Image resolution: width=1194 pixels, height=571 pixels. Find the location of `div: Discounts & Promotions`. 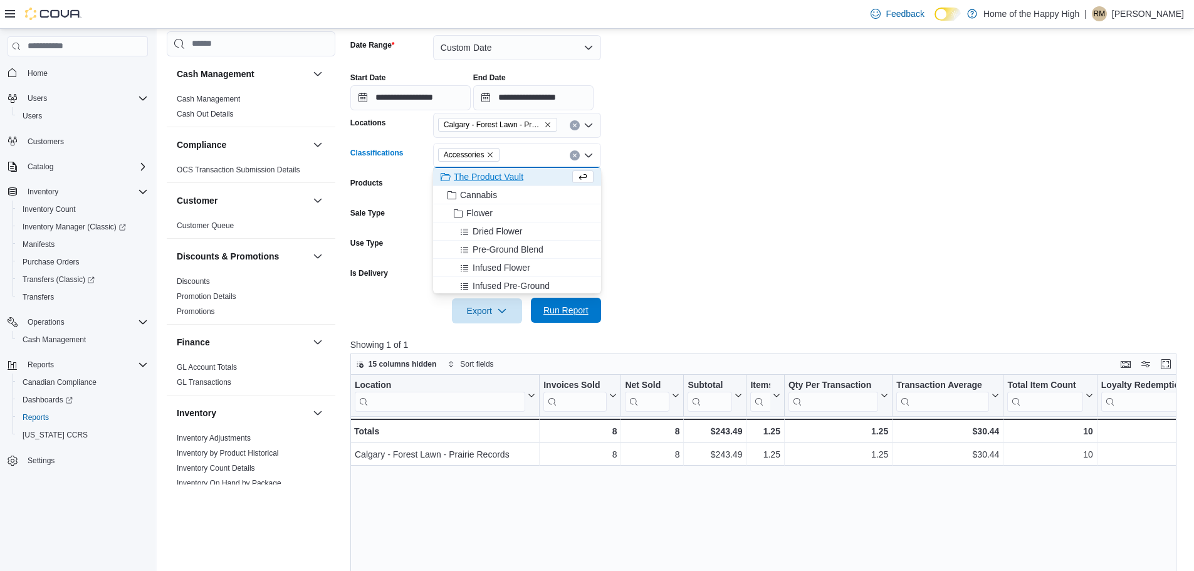

div: Discounts & Promotions is located at coordinates (251, 299).